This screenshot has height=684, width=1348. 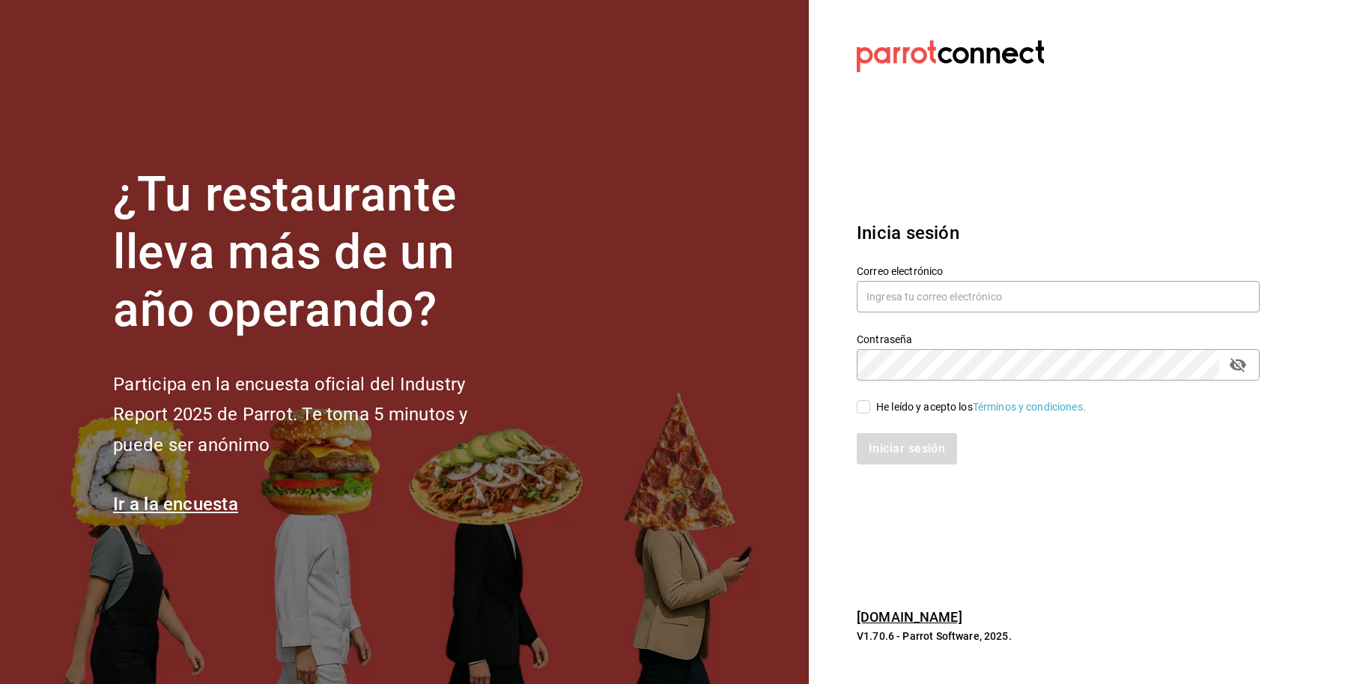 I want to click on a: Términos y condiciones., so click(x=1029, y=407).